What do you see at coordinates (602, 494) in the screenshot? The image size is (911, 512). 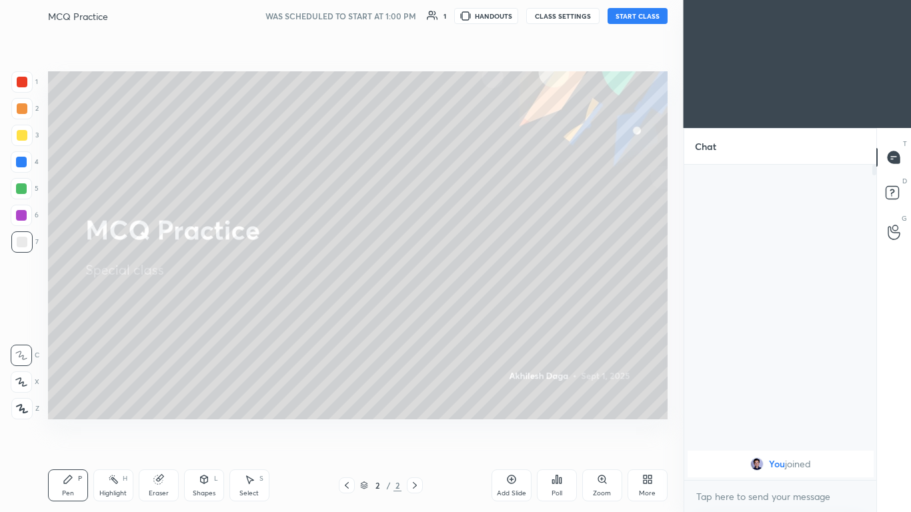 I see `div: Zoom` at bounding box center [602, 494].